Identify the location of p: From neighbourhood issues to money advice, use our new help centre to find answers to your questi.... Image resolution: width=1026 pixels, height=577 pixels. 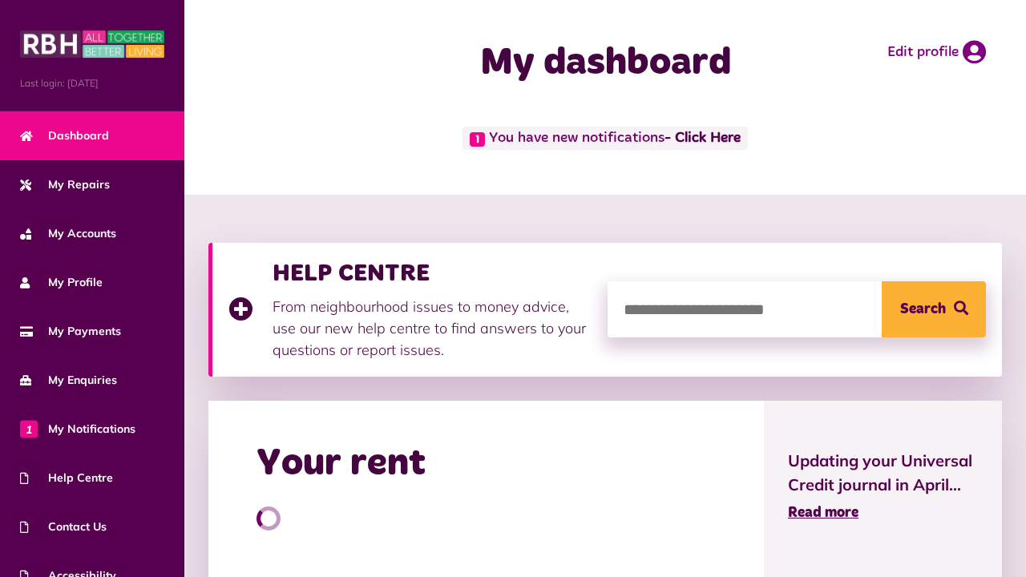
(432, 328).